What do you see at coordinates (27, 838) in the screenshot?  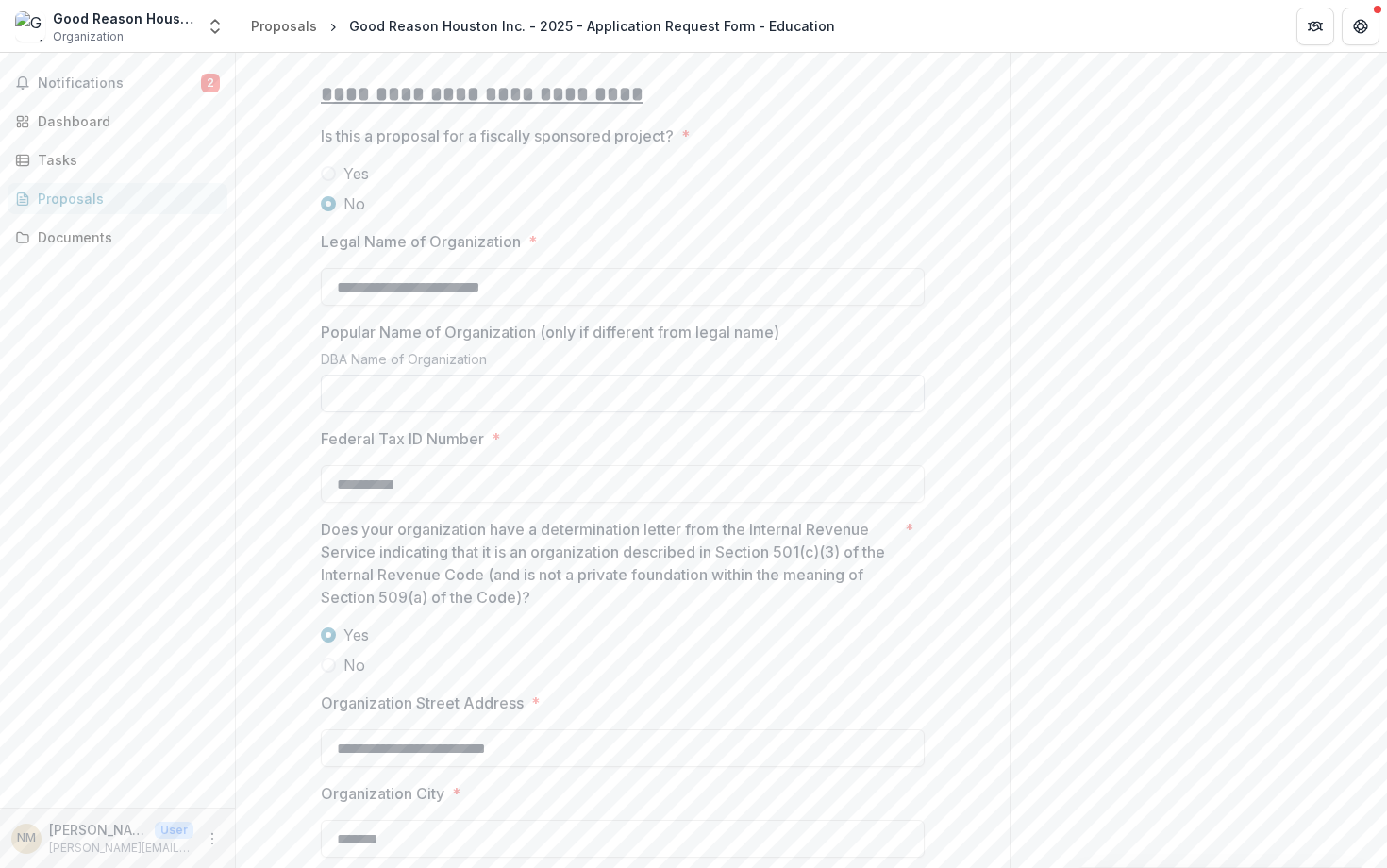 I see `div: Nicole Moore-Kriel` at bounding box center [27, 838].